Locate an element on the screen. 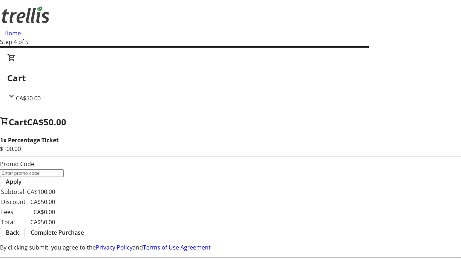 Image resolution: width=461 pixels, height=260 pixels. td: Subtotal is located at coordinates (13, 191).